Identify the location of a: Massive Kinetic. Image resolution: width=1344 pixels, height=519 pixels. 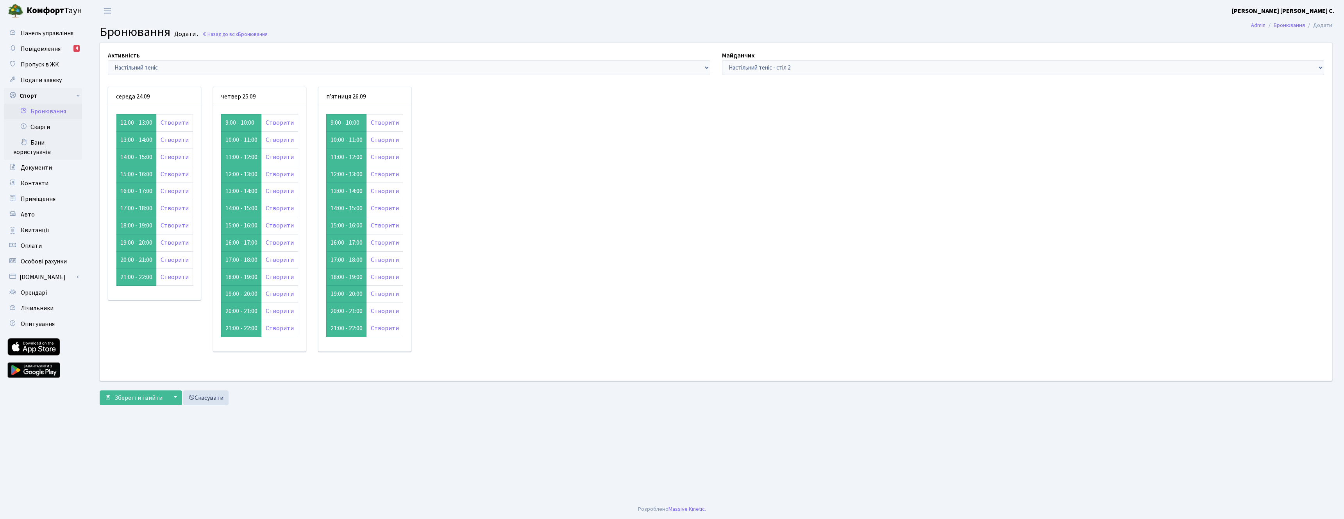
(687, 509).